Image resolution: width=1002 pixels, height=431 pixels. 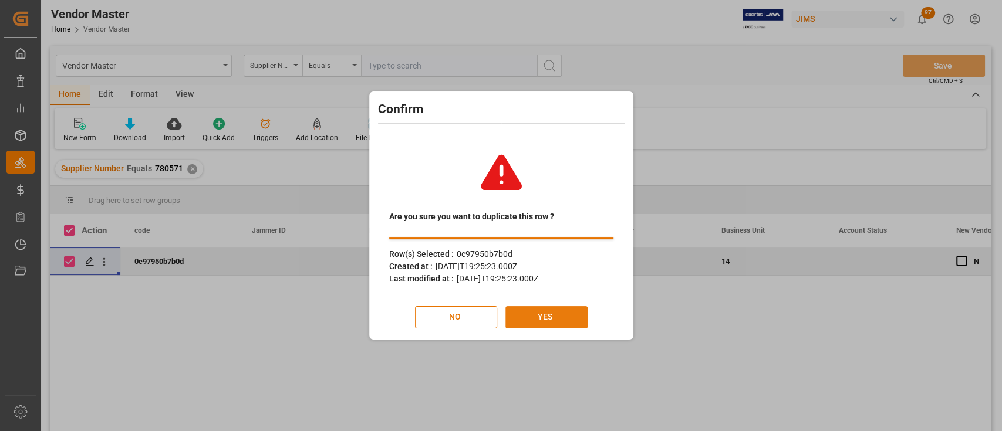 What do you see at coordinates (411, 266) in the screenshot?
I see `span: Created at :` at bounding box center [411, 266].